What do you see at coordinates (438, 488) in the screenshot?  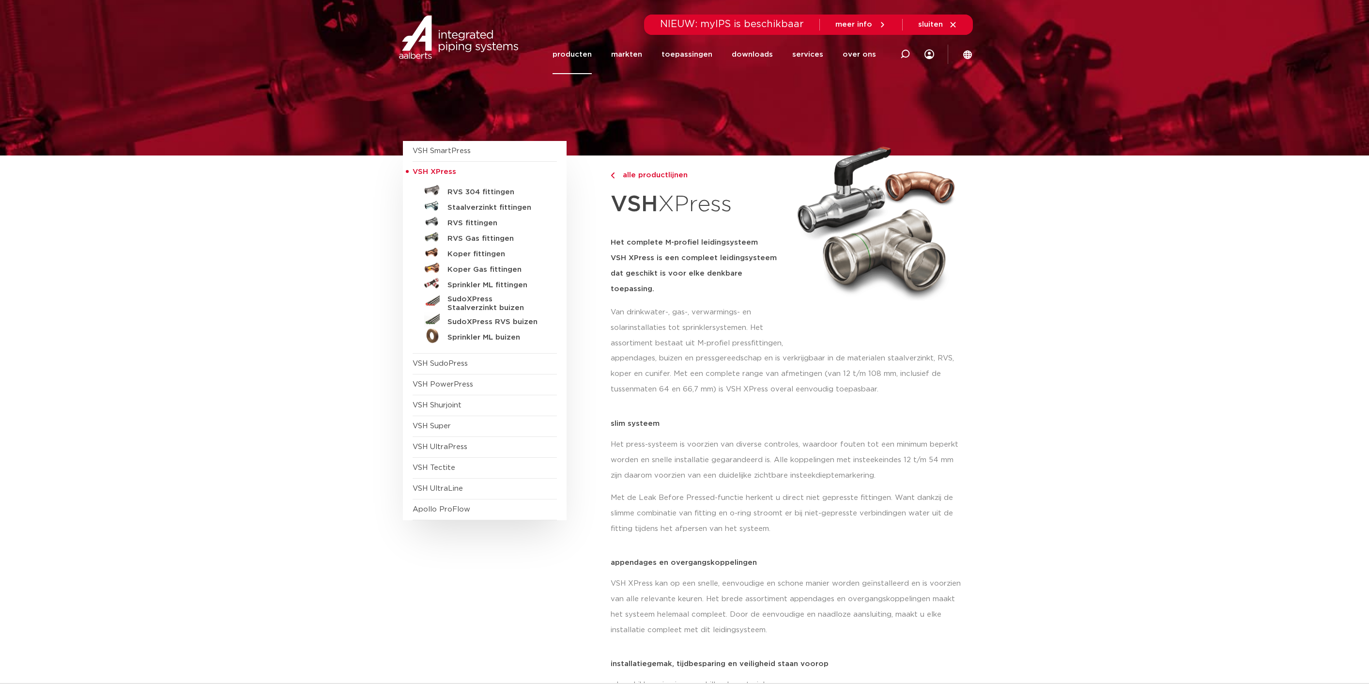 I see `span: VSH UltraLine` at bounding box center [438, 488].